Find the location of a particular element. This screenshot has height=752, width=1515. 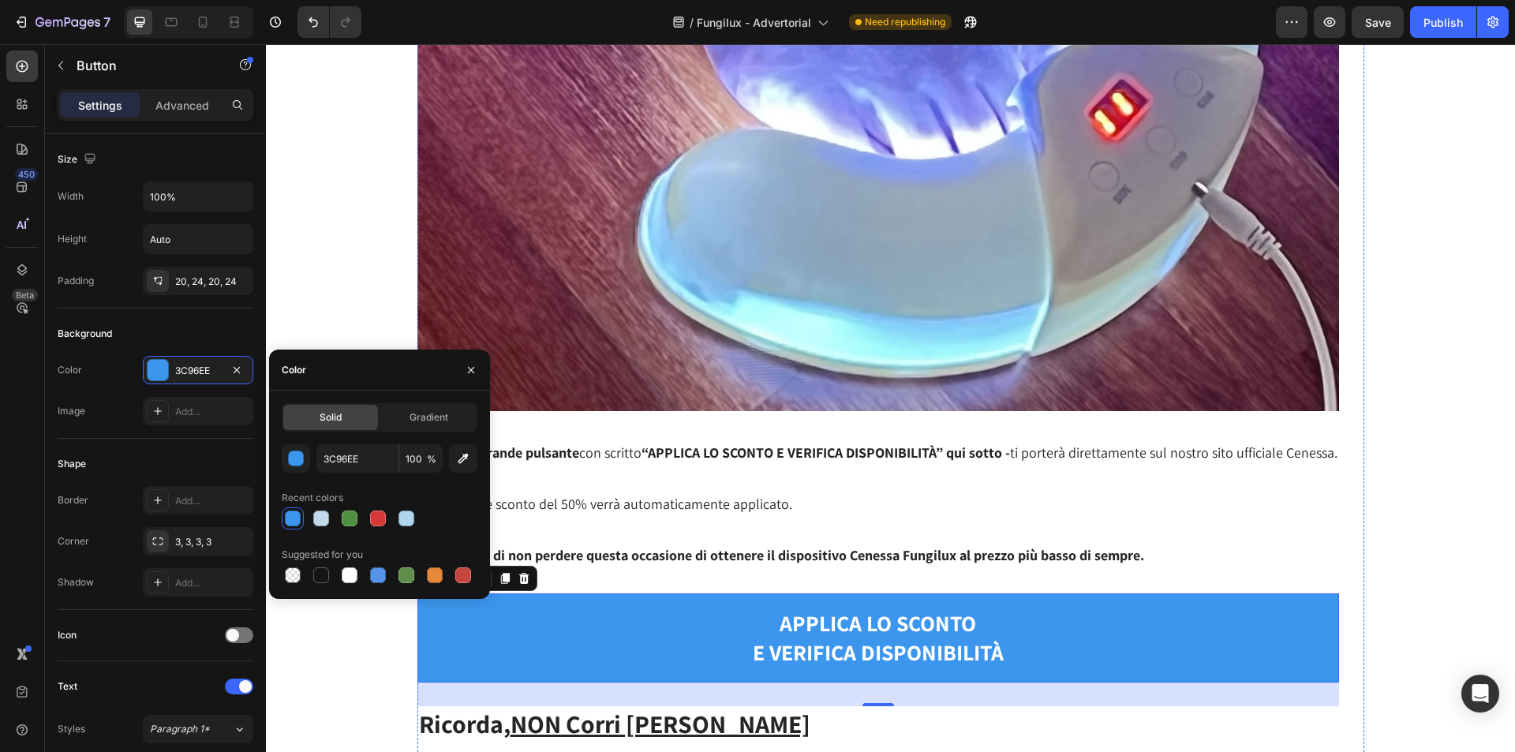

strong: Ti consiglio di non perdere questa occasione di ottenere il dispositivo Cenessa Fungilux al prezz... is located at coordinates (515, 511).